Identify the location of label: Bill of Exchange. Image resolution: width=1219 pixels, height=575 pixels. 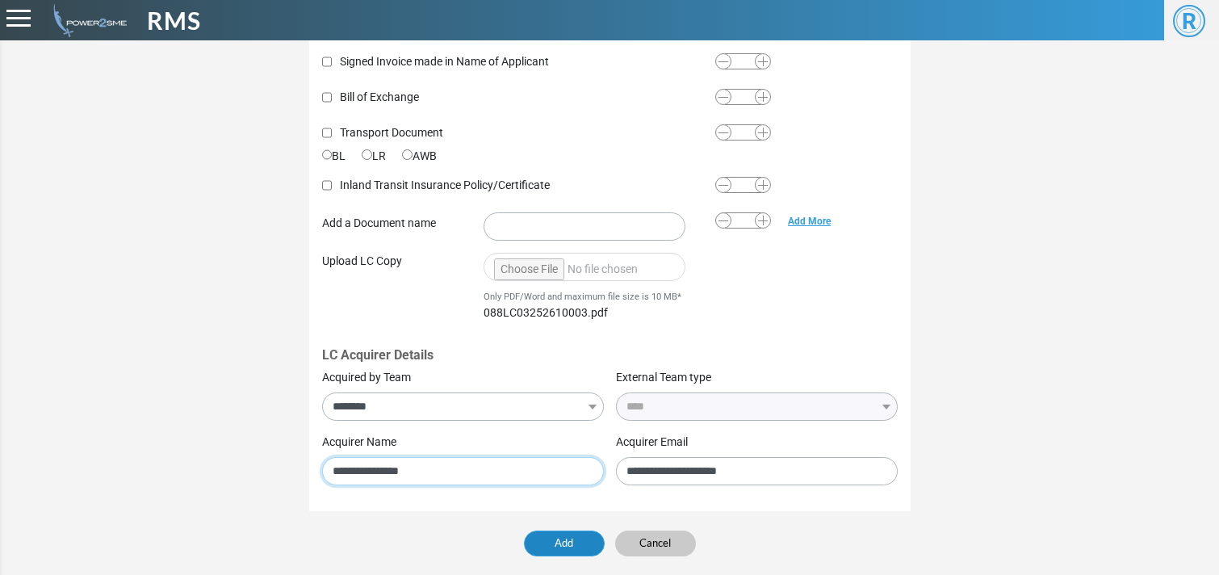
(523, 97).